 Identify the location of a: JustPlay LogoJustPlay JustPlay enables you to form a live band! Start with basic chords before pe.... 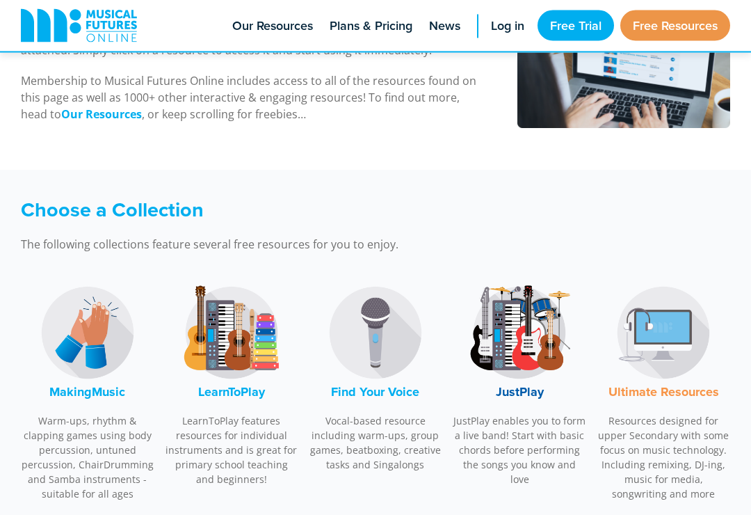
(520, 384).